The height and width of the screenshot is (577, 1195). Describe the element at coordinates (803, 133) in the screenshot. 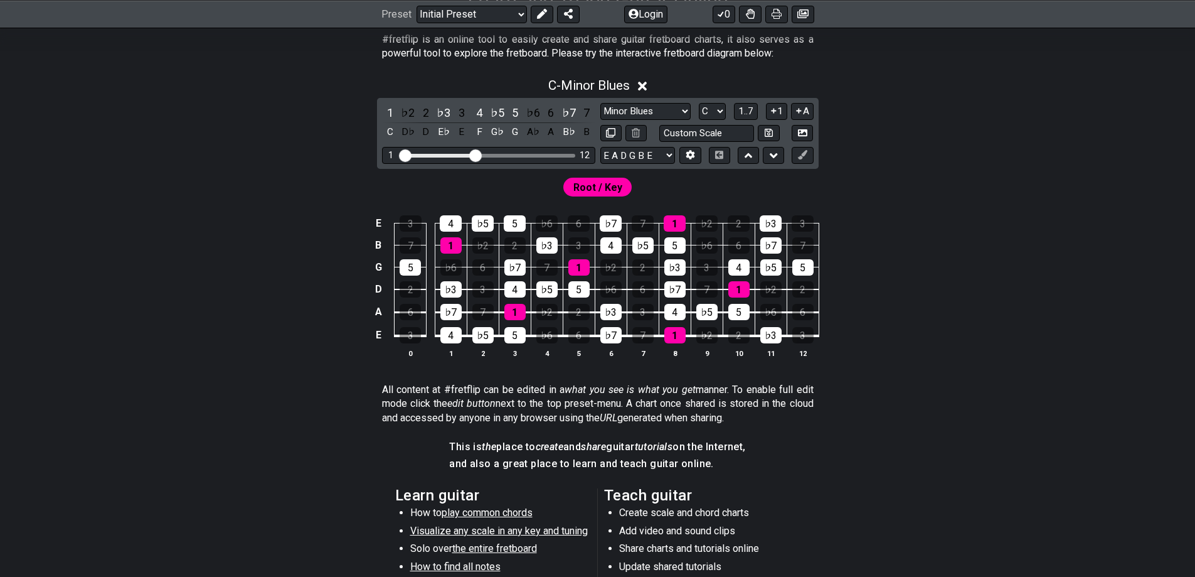

I see `button: Create Image` at that location.